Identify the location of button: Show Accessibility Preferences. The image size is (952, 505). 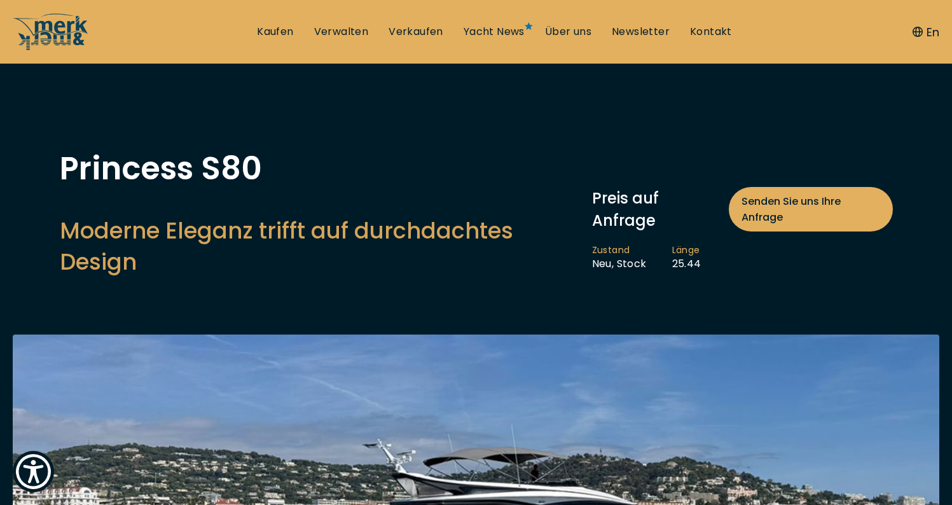
(33, 471).